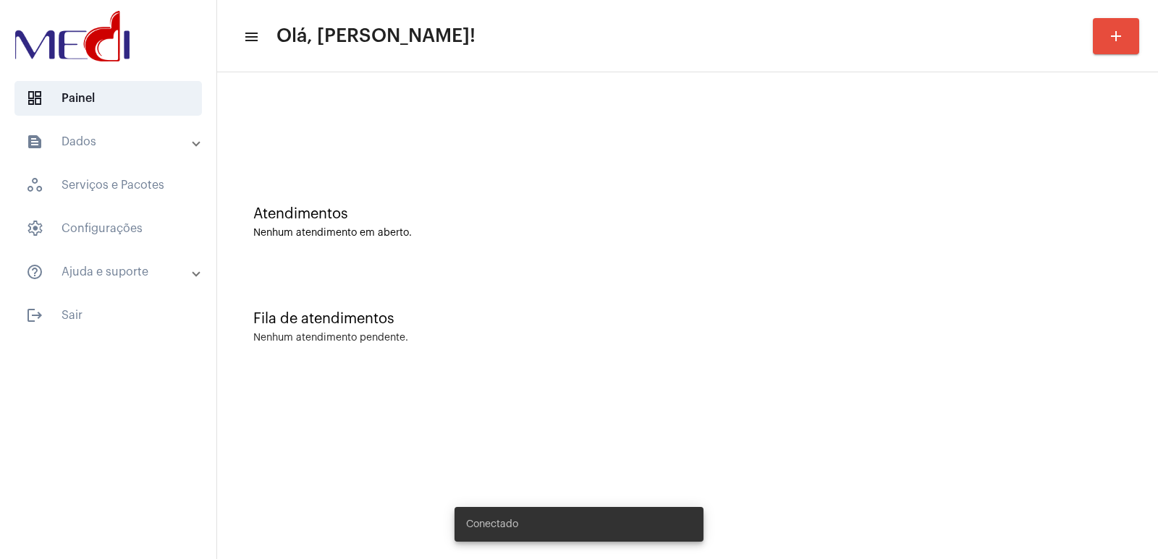 This screenshot has width=1158, height=559. What do you see at coordinates (108, 185) in the screenshot?
I see `span: Serviços e Pacotes` at bounding box center [108, 185].